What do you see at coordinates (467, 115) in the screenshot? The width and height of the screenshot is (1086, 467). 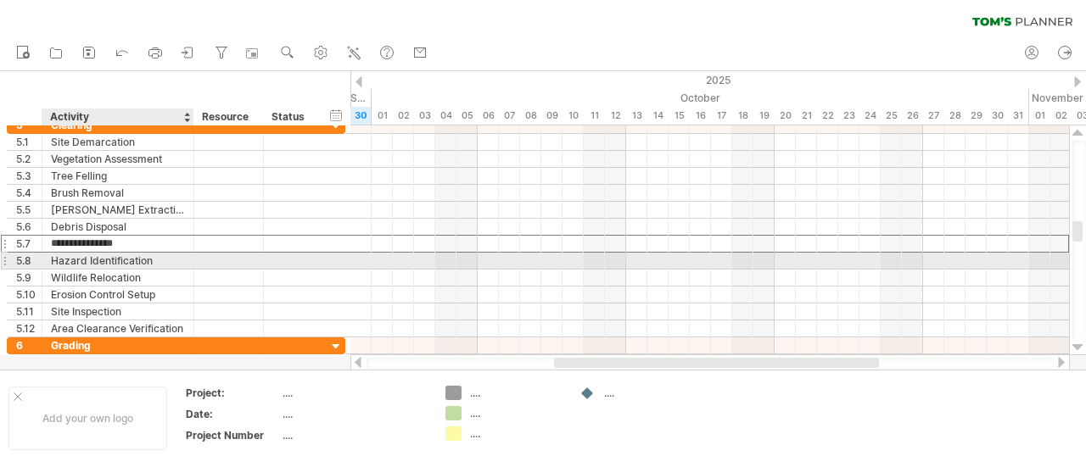 I see `div: Sunday, 5 October 2025` at bounding box center [467, 115].